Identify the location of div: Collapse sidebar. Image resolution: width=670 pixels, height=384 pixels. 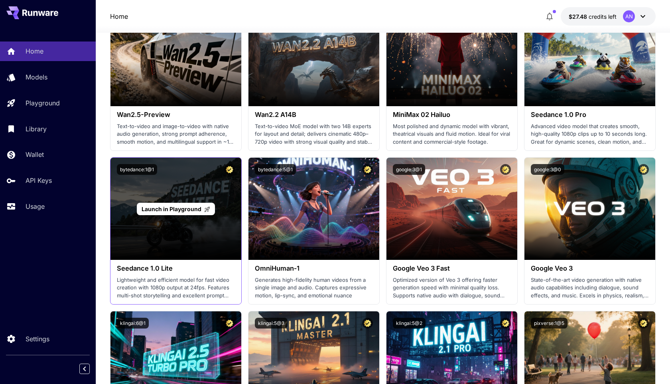
(91, 369).